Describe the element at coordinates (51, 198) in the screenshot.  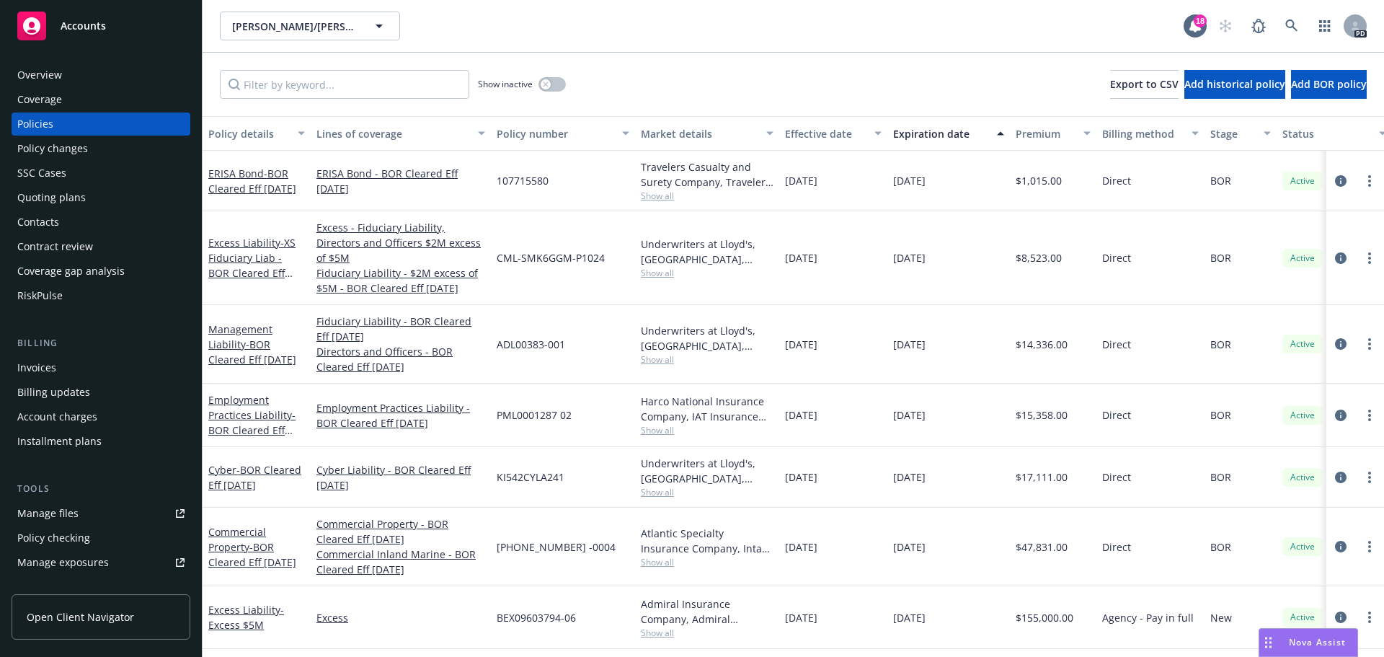
I see `div: Quoting plans` at that location.